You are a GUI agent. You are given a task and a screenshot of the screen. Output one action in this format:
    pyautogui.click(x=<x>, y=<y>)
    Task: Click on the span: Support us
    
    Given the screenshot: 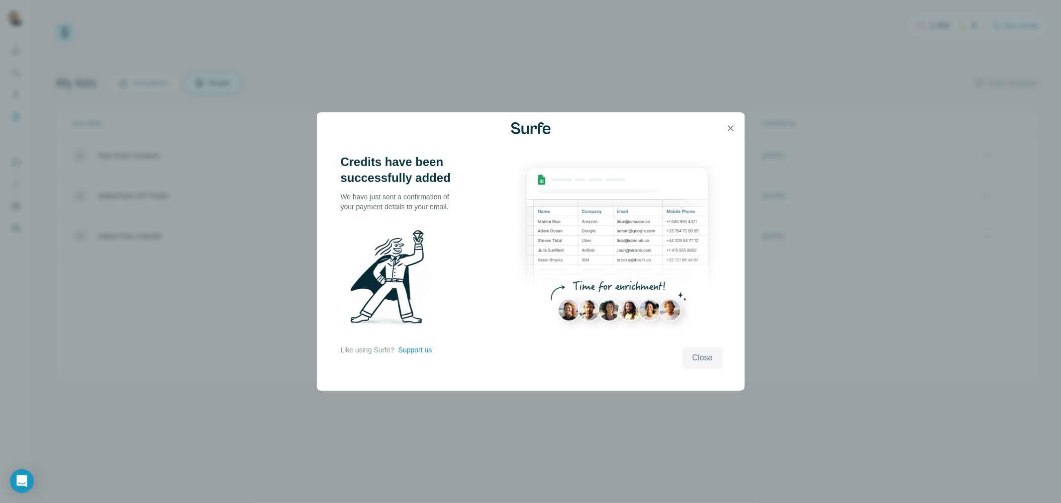 What is the action you would take?
    pyautogui.click(x=415, y=350)
    